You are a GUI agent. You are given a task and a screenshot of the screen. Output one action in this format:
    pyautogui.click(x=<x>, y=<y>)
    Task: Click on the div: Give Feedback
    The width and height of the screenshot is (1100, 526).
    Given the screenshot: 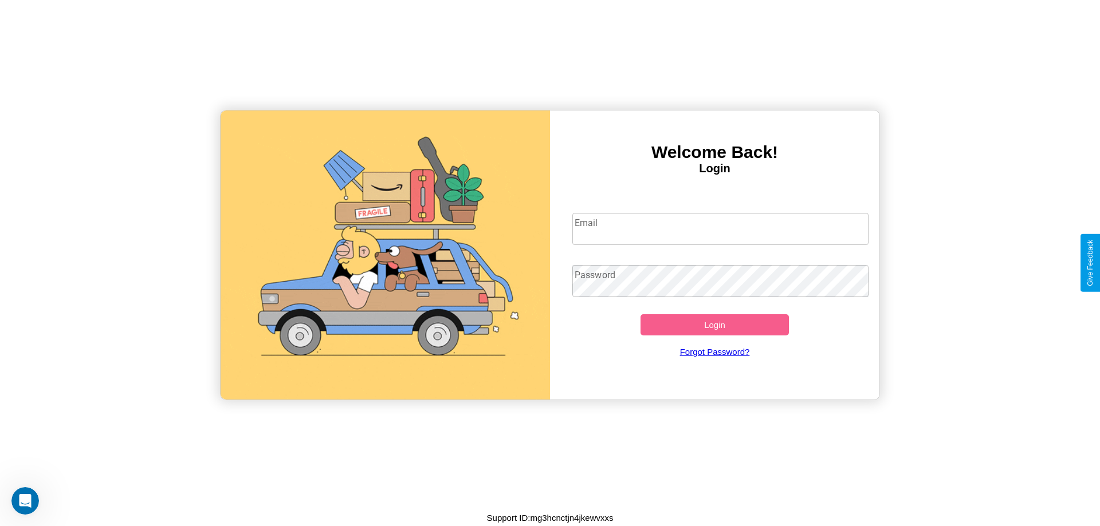 What is the action you would take?
    pyautogui.click(x=1090, y=263)
    